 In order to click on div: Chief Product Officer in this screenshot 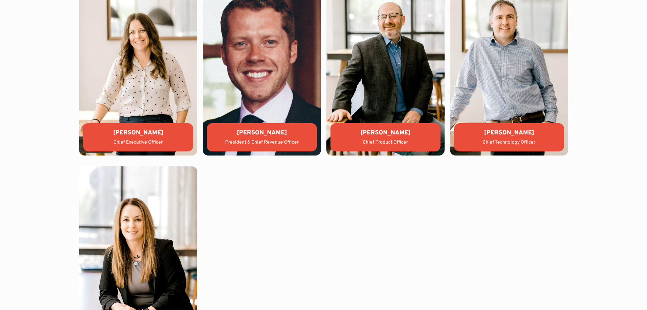, I will do `click(386, 142)`.